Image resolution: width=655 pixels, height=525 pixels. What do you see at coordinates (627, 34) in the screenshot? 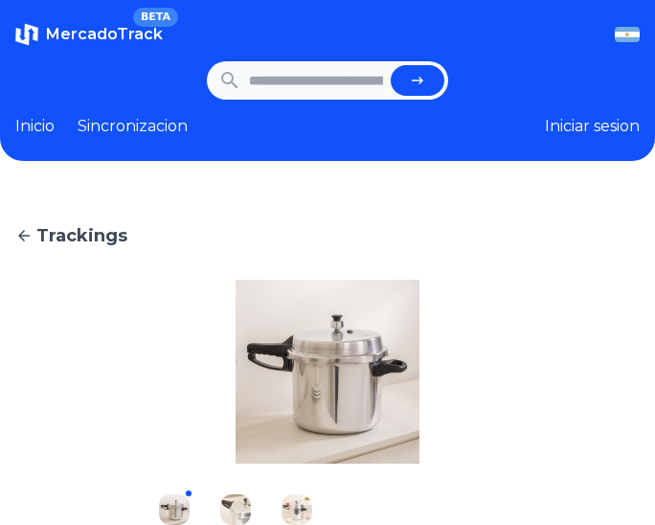
I see `img: Argentina` at bounding box center [627, 34].